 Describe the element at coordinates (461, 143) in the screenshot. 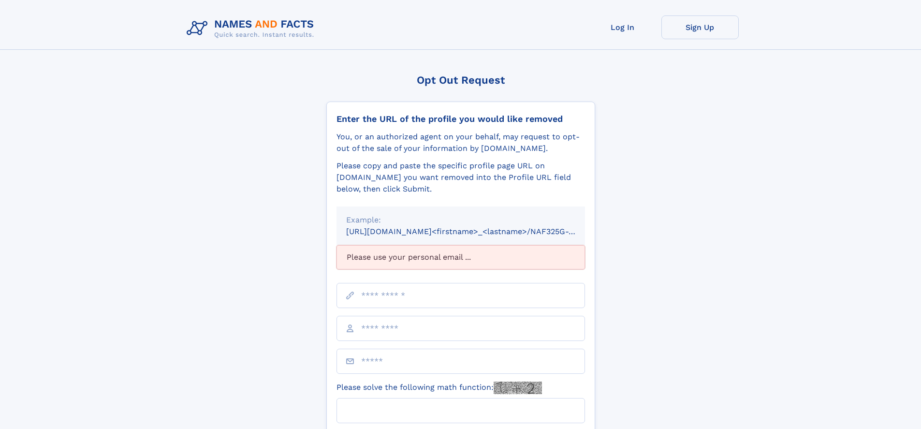

I see `div: You, or an authorized agent on your behalf, may request to opt-out of the sale of your informatio...` at that location.